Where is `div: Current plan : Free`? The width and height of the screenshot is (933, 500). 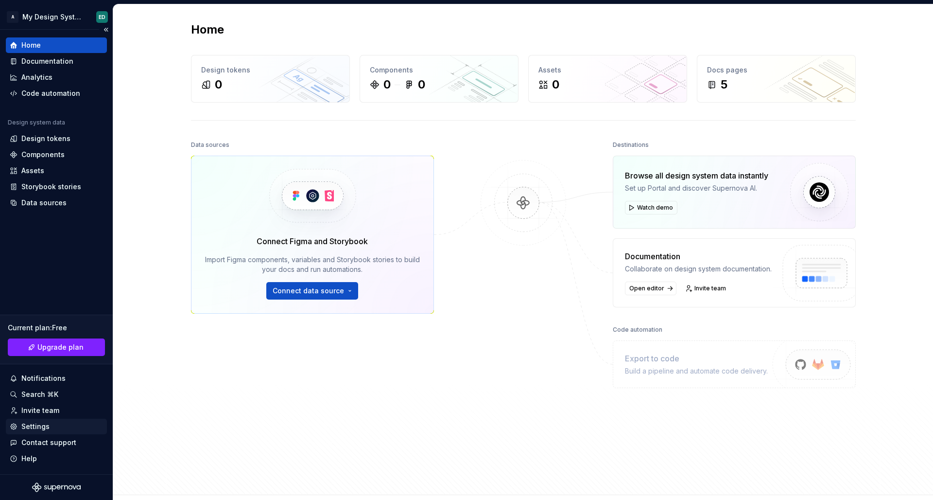 div: Current plan : Free is located at coordinates (56, 328).